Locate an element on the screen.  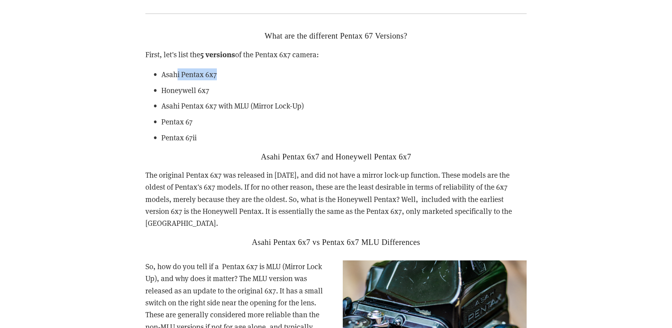
strong: 5 versions is located at coordinates (218, 54).